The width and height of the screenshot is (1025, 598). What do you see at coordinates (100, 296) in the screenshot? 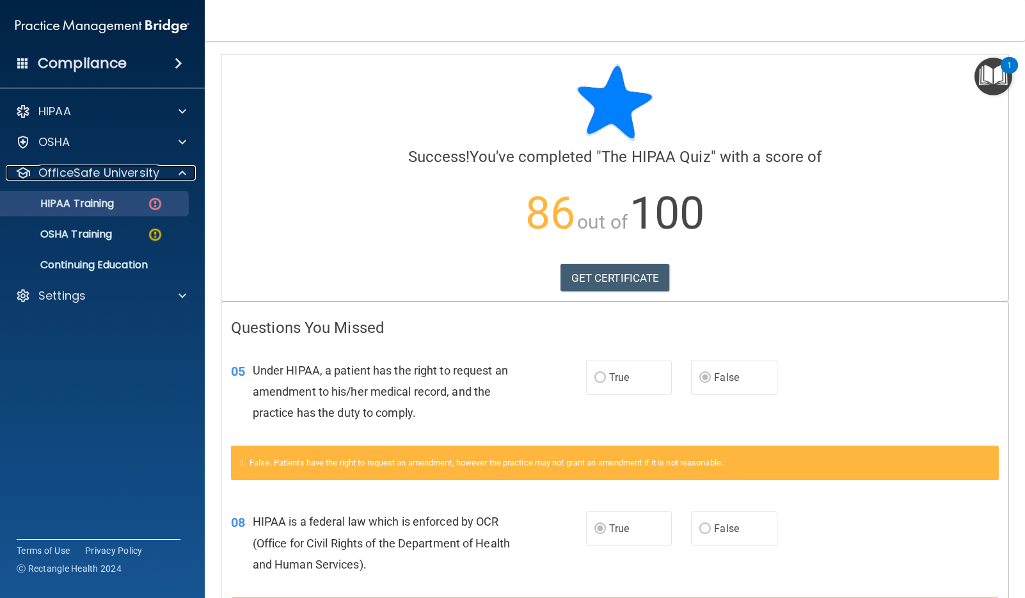
I see `a: Settings` at bounding box center [100, 296].